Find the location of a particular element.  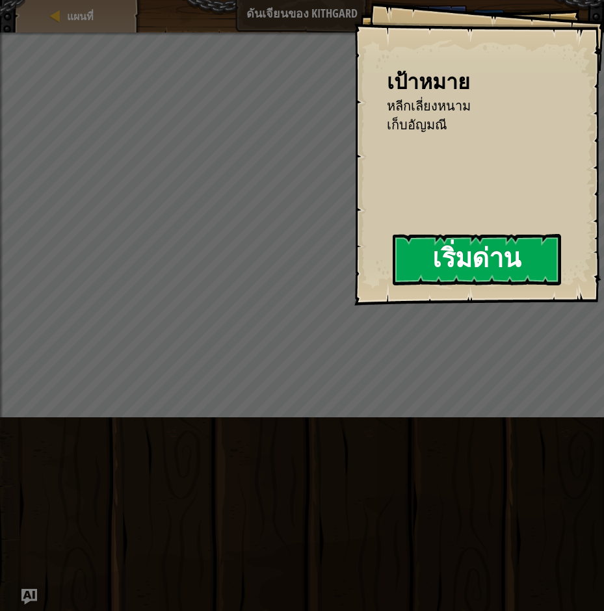

li: เก็บอัญมณี is located at coordinates (463, 125).